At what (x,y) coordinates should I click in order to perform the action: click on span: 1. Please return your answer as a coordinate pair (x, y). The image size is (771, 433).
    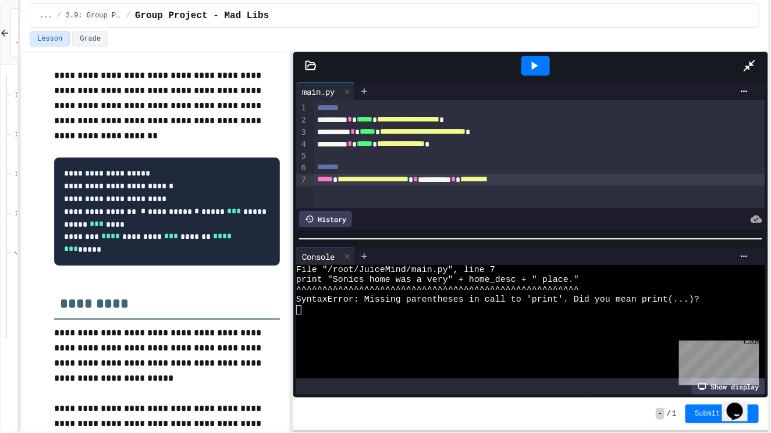
    Looking at the image, I should click on (674, 414).